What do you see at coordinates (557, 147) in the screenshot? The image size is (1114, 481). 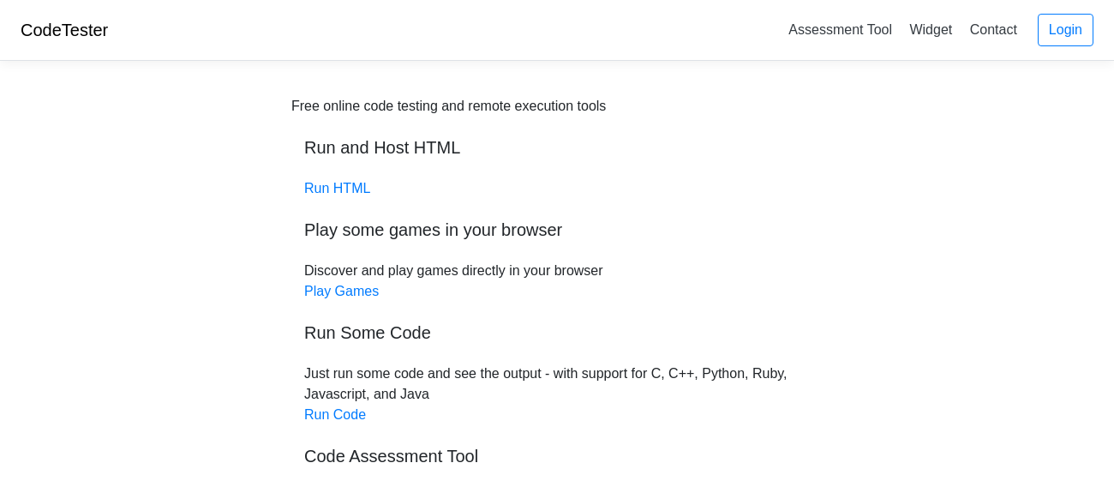 I see `h5: Run and Host HTML` at bounding box center [557, 147].